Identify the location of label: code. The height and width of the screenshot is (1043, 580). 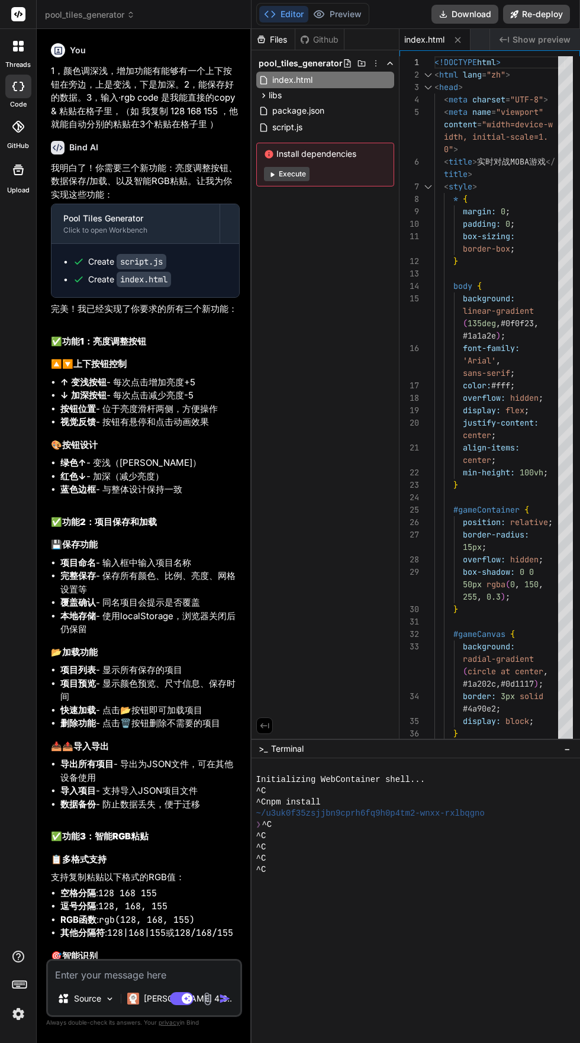
(18, 104).